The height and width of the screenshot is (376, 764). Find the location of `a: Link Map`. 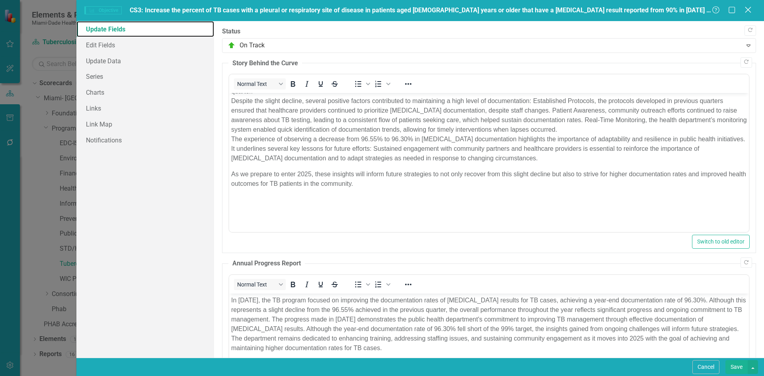

a: Link Map is located at coordinates (145, 124).